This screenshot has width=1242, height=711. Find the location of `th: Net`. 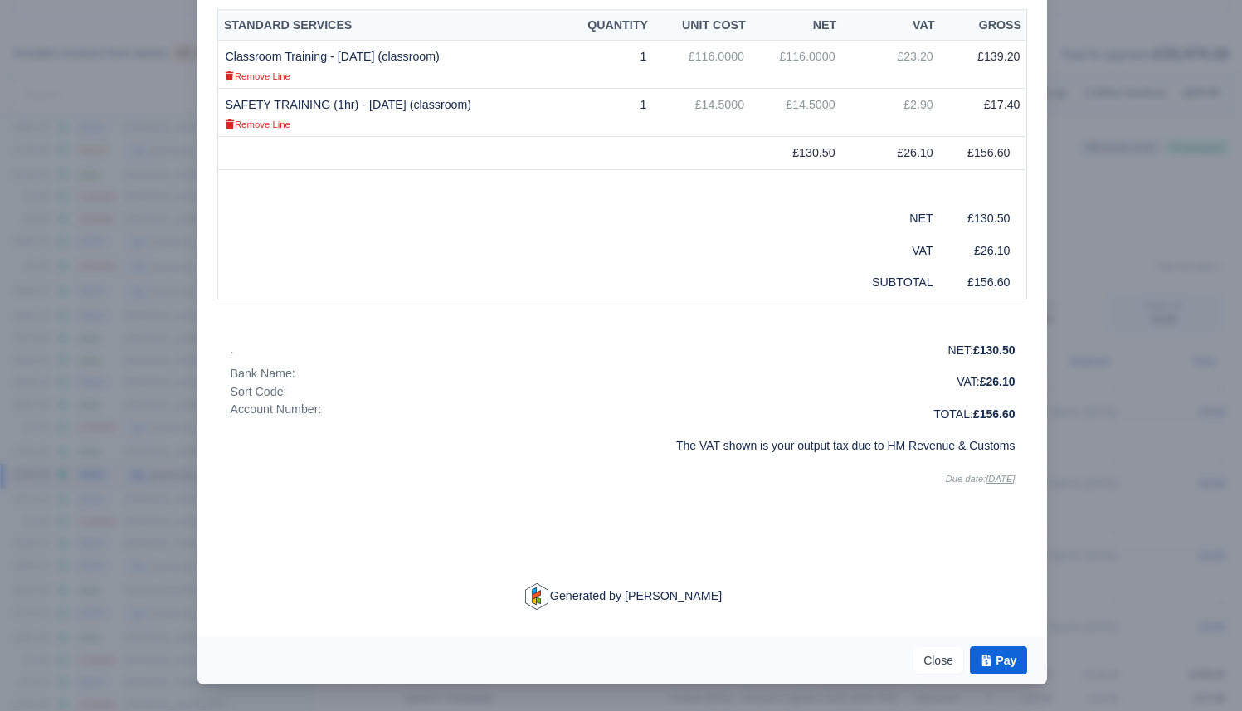

th: Net is located at coordinates (797, 25).